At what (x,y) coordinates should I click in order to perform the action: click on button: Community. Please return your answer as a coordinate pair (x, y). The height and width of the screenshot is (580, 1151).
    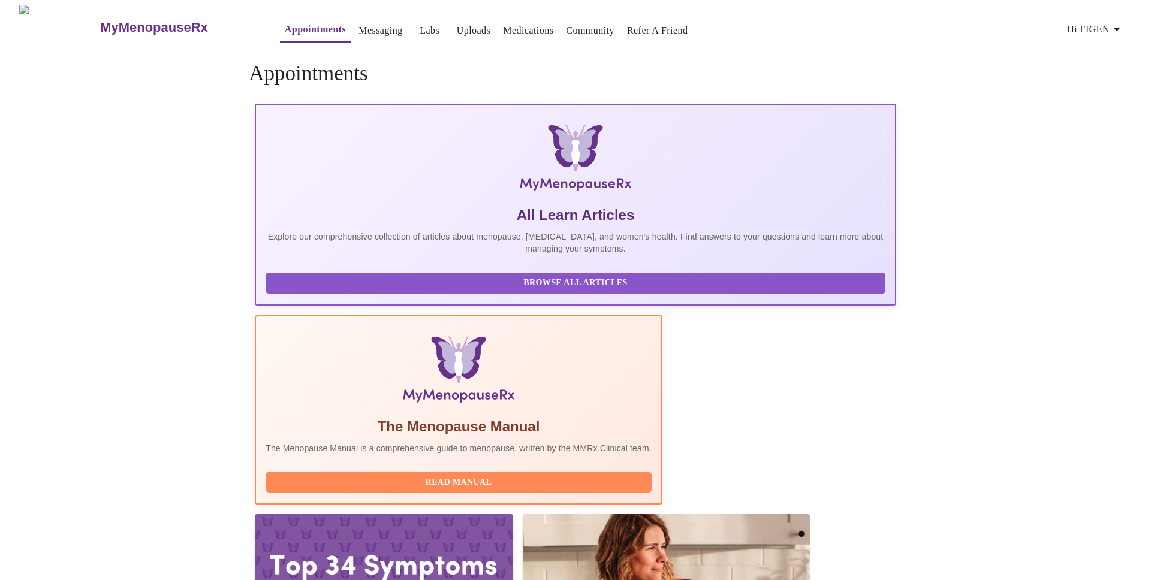
    Looking at the image, I should click on (590, 31).